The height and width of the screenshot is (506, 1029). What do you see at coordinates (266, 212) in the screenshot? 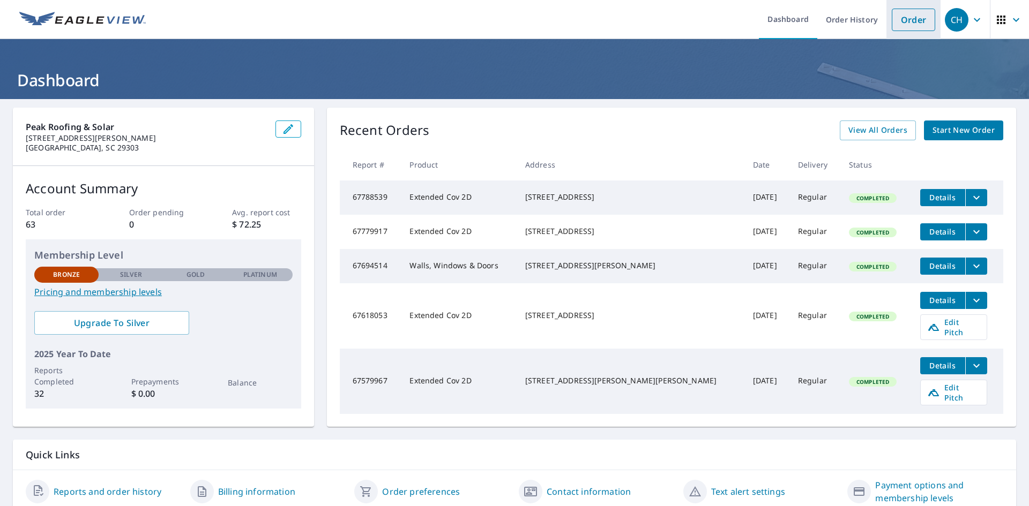
I see `p: Avg. report cost` at bounding box center [266, 212].